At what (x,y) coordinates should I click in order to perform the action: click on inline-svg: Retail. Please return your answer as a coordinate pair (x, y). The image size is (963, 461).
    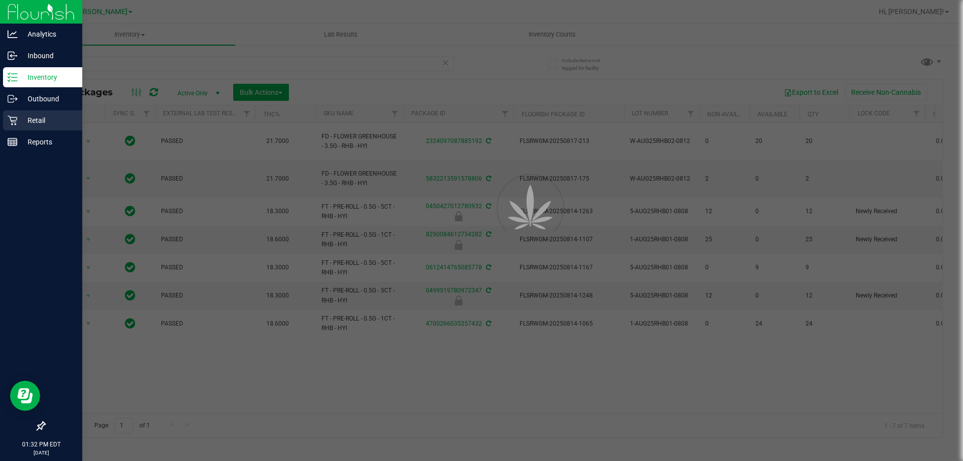
    Looking at the image, I should click on (13, 120).